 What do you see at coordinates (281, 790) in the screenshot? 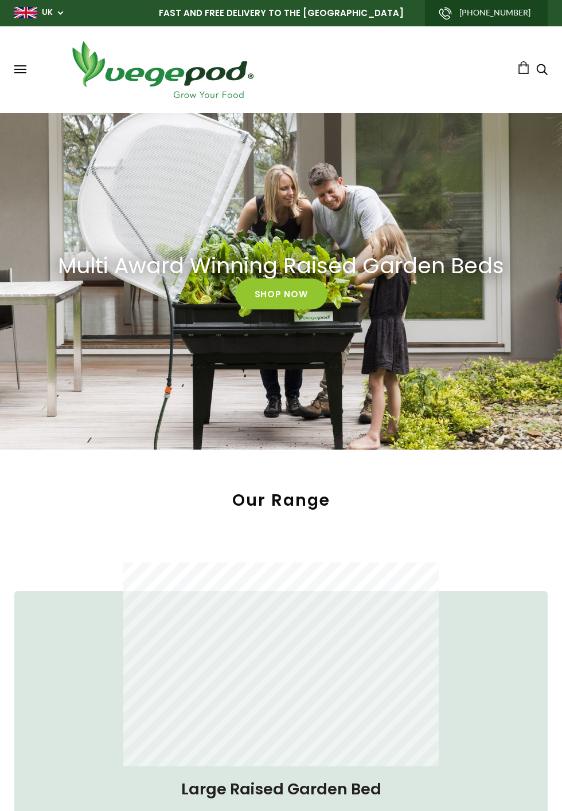
I see `h4: Large Raised Garden Bed` at bounding box center [281, 790].